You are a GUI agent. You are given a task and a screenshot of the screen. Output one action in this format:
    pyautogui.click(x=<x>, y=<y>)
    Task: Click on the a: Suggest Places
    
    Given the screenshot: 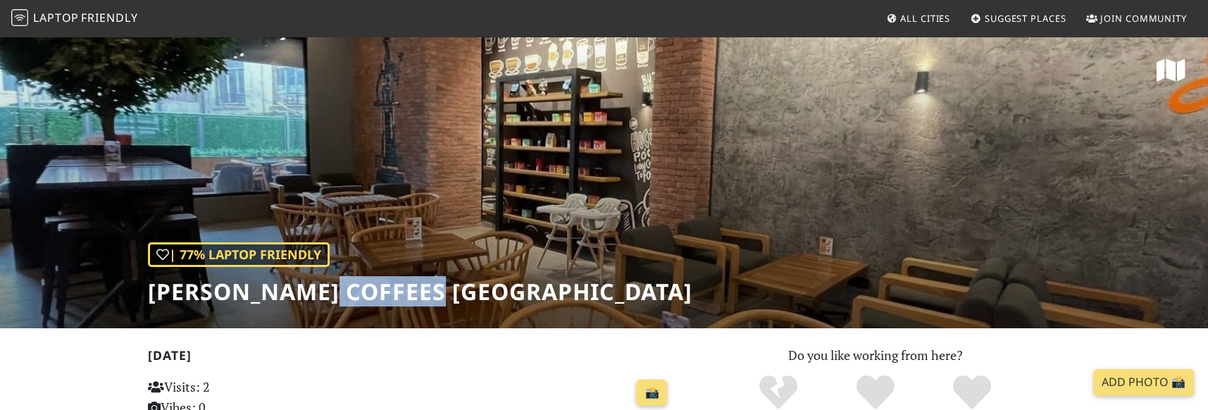 What is the action you would take?
    pyautogui.click(x=1019, y=18)
    